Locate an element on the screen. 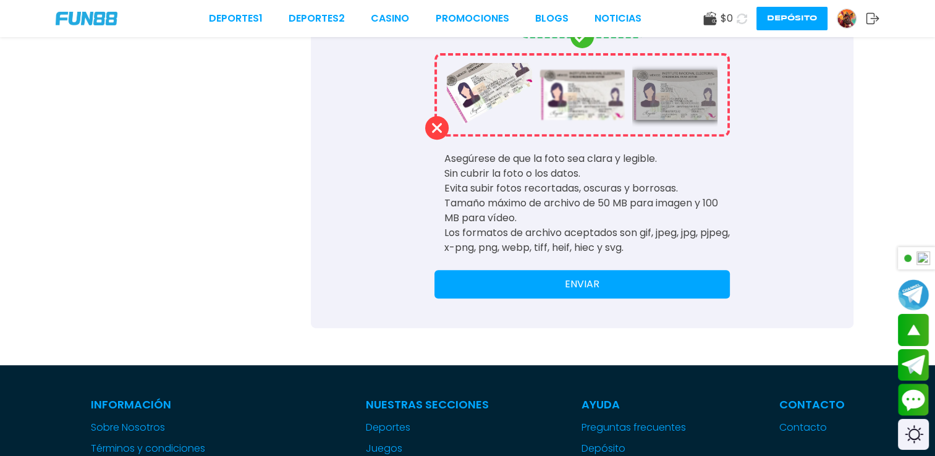 The width and height of the screenshot is (935, 456). a: BLOGS is located at coordinates (552, 19).